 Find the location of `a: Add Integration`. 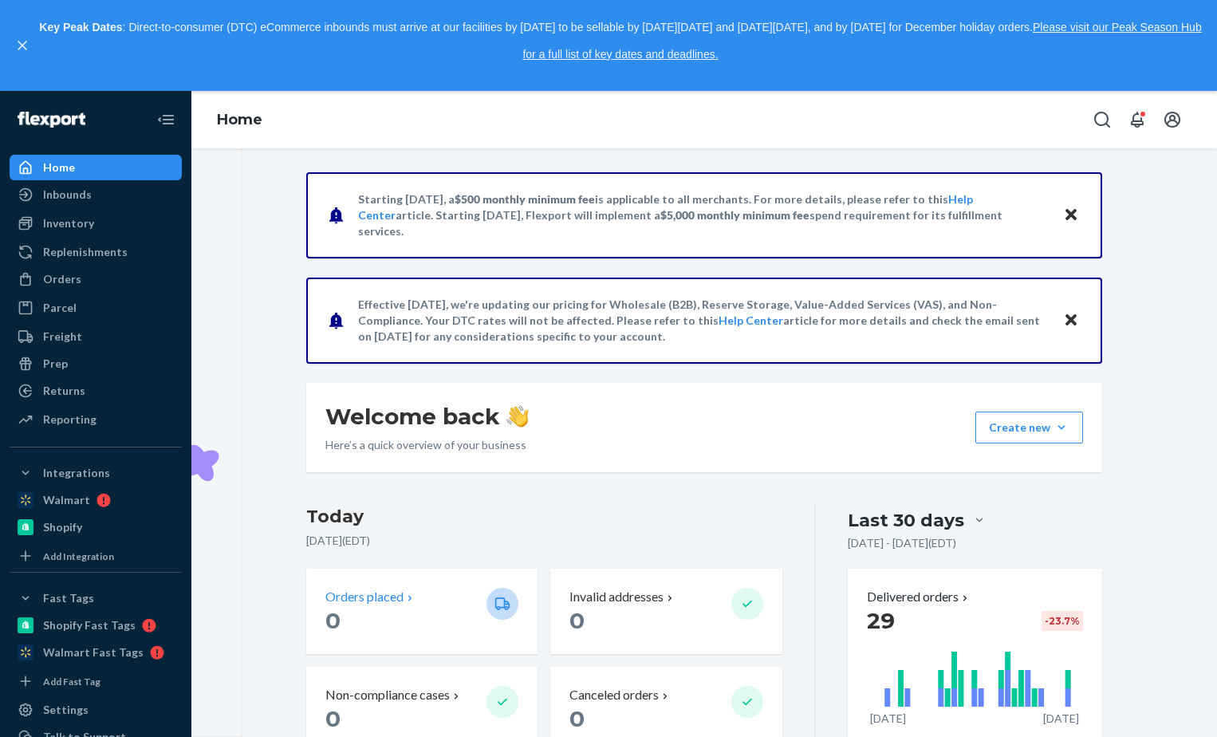

a: Add Integration is located at coordinates (96, 556).